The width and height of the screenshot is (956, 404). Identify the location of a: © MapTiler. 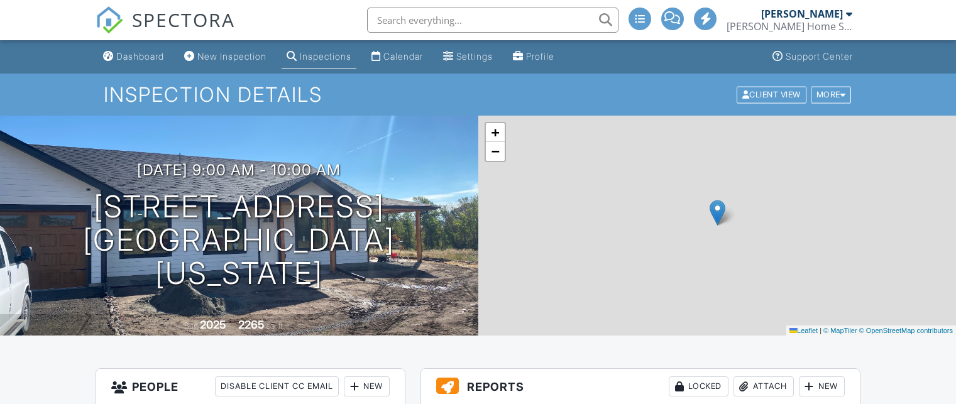
(841, 331).